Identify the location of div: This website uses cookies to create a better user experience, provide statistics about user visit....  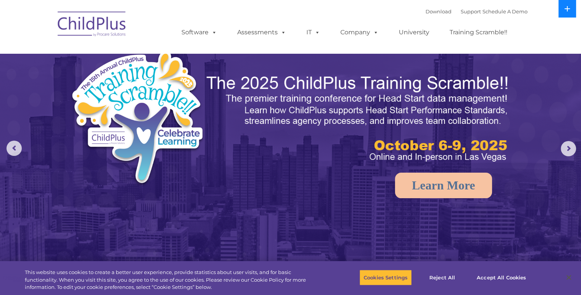
(172, 280).